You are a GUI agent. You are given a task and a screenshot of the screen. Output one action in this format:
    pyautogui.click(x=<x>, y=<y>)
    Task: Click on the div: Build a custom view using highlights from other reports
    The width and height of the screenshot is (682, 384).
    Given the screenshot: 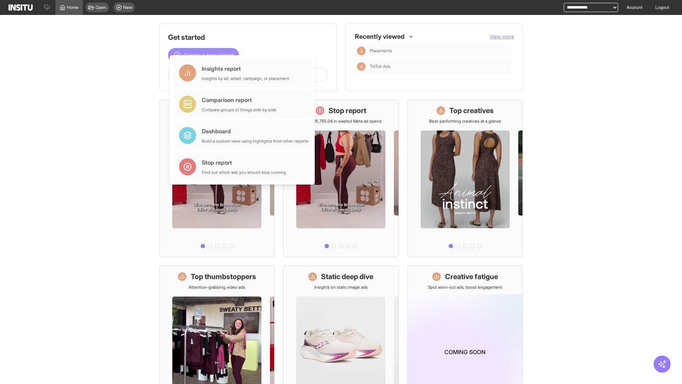 What is the action you would take?
    pyautogui.click(x=255, y=141)
    